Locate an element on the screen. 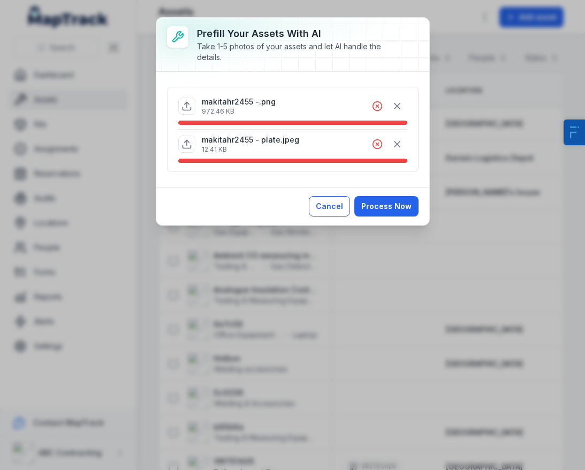  p: 972.46 KB is located at coordinates (239, 111).